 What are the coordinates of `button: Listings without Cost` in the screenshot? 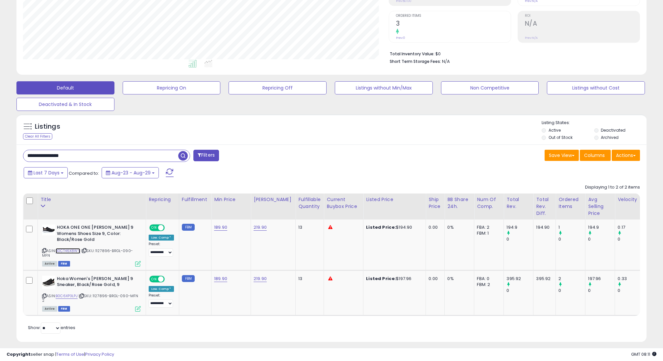 It's located at (596, 88).